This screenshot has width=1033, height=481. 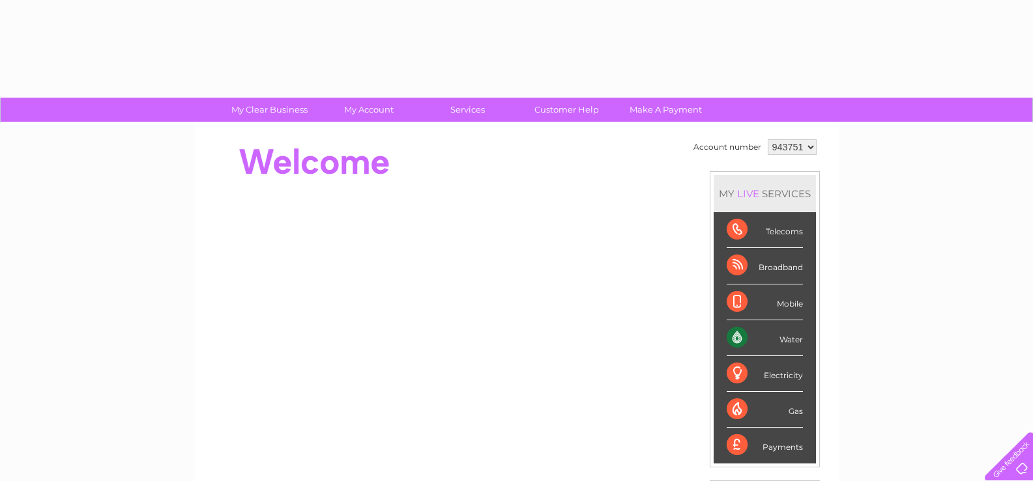 I want to click on a: My Account, so click(x=368, y=109).